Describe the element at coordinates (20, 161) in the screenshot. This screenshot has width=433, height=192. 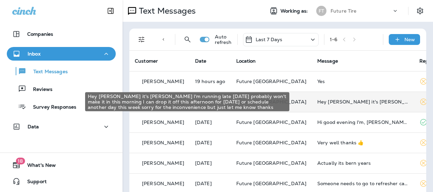
I see `span: 18` at that location.